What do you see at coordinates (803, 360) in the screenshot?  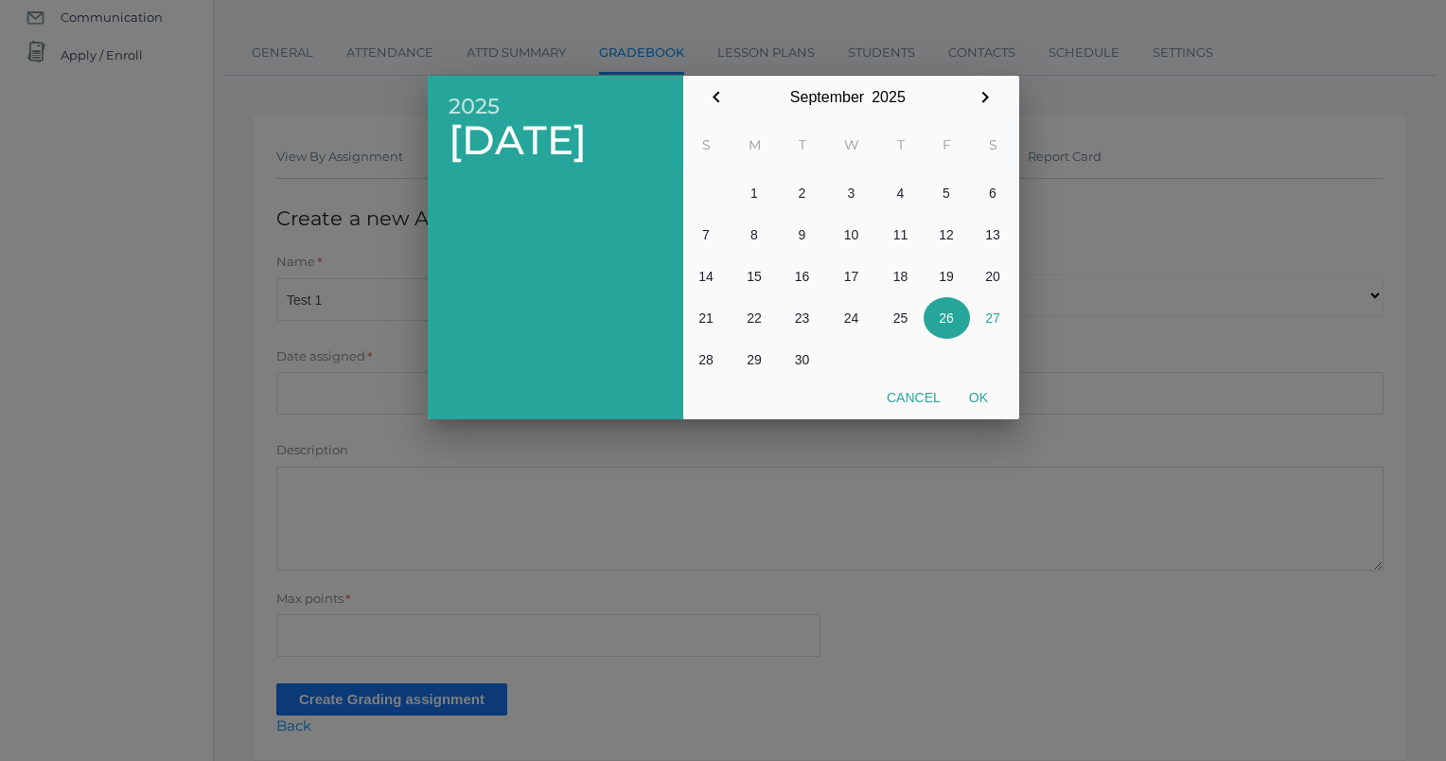 I see `button: 30` at bounding box center [803, 360].